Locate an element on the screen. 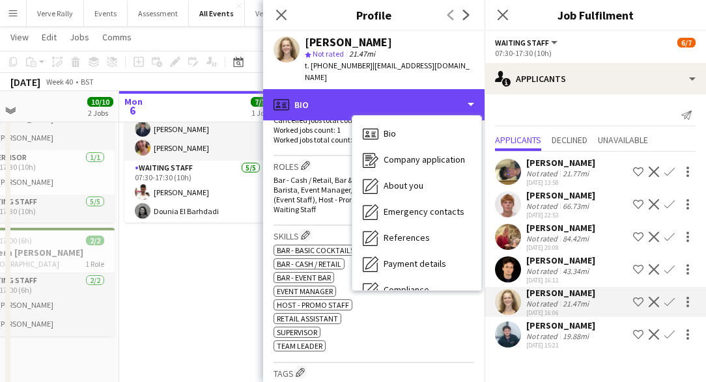 The height and width of the screenshot is (382, 706). a: Jobs is located at coordinates (79, 37).